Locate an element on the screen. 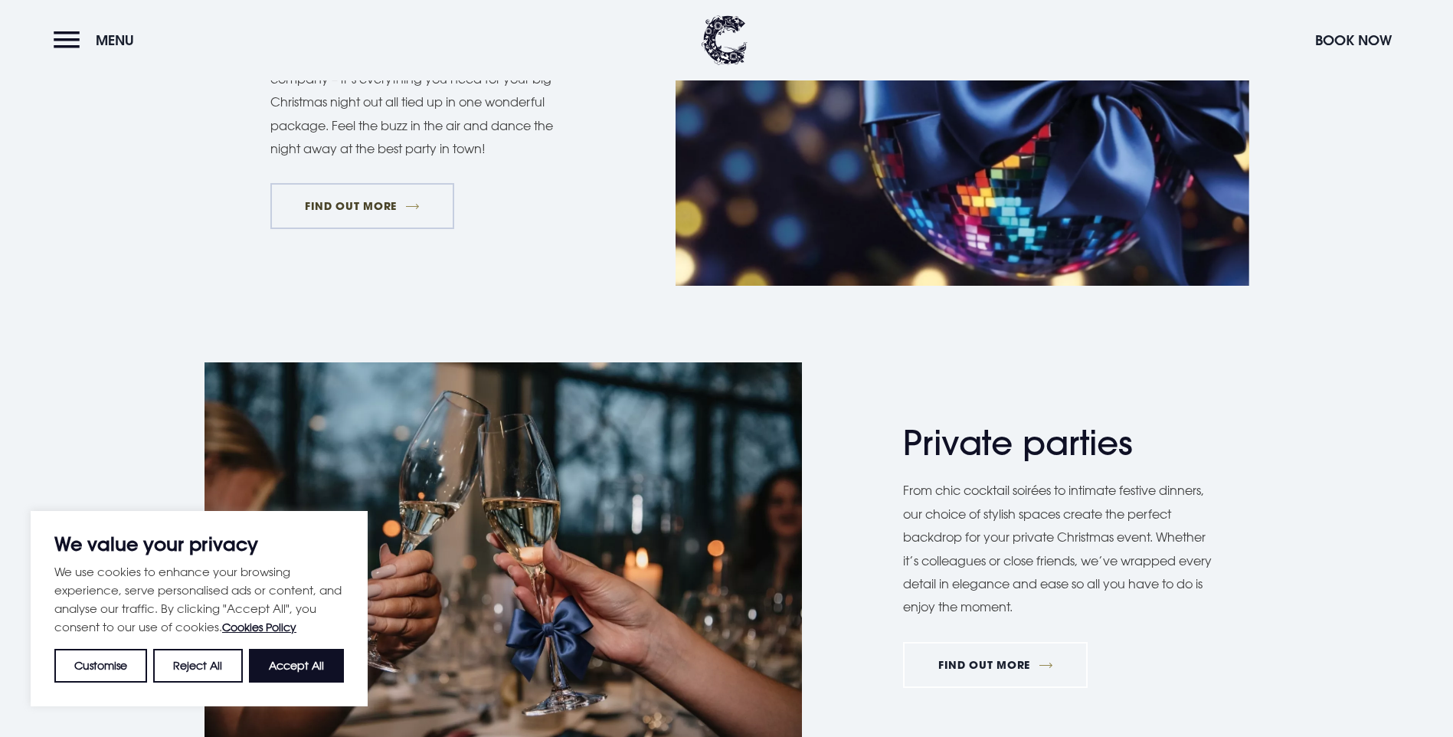 The width and height of the screenshot is (1453, 737). img: Clandeboye Lodge is located at coordinates (725, 40).